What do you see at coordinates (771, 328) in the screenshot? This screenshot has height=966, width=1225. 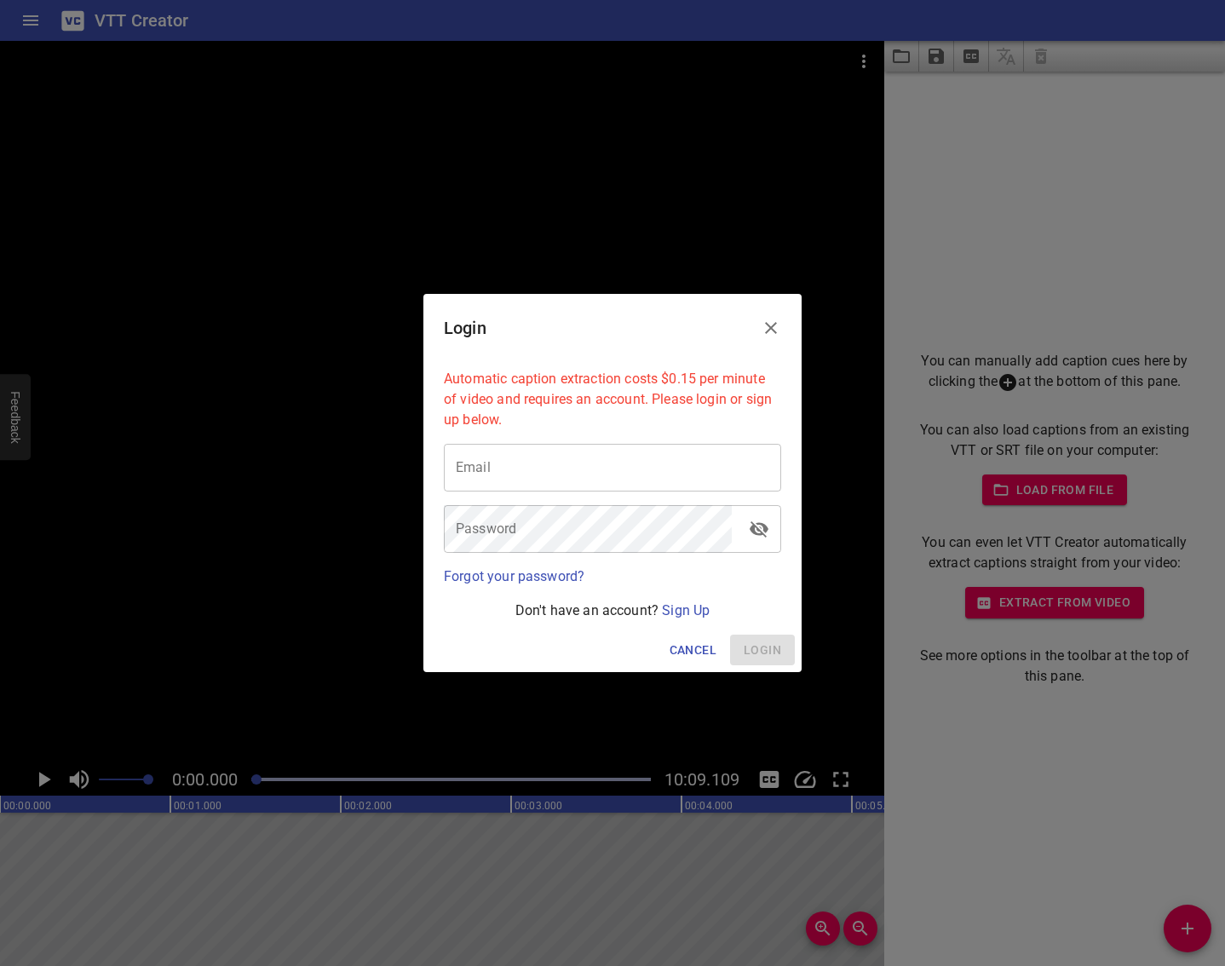 I see `button: Close` at bounding box center [771, 328].